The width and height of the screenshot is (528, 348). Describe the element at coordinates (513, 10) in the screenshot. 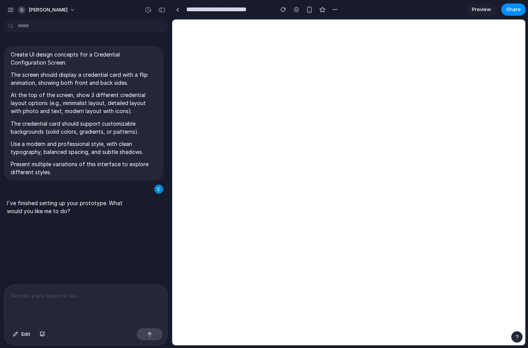

I see `span: Share` at that location.